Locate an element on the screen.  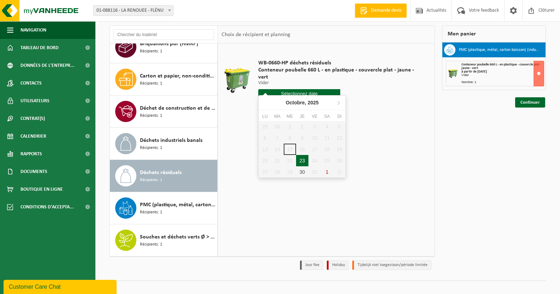
button: Carton et papier, non-conditionné (industriel) Récipients: 1 is located at coordinates (164, 79).